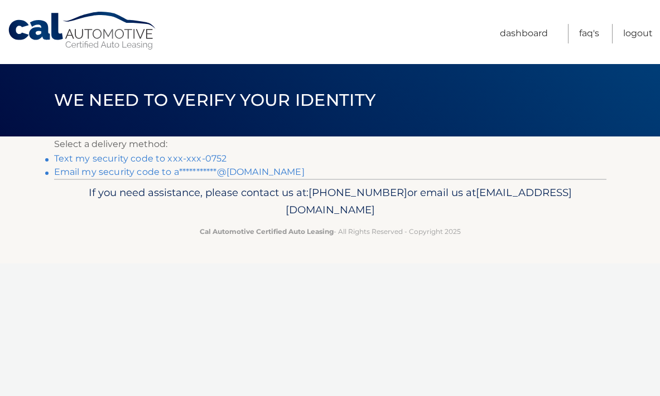  What do you see at coordinates (524, 33) in the screenshot?
I see `a: Dashboard` at bounding box center [524, 33].